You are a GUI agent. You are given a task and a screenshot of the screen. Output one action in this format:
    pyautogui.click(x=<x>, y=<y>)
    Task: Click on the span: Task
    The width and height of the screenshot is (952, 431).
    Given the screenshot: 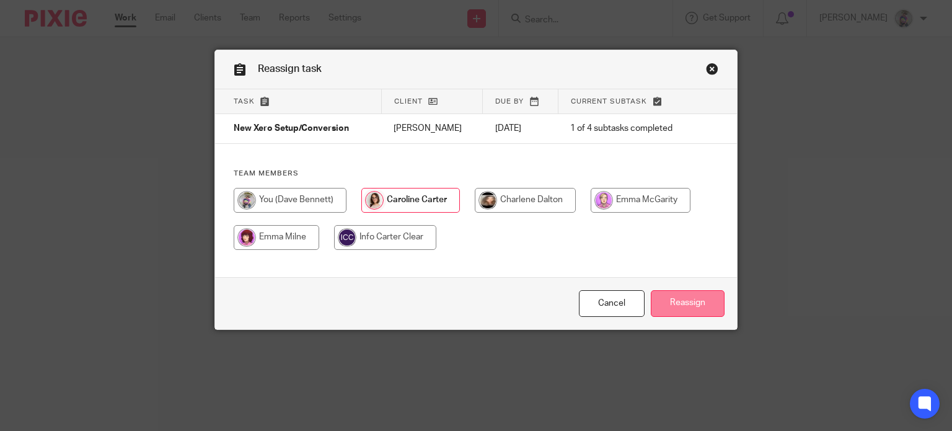 What is the action you would take?
    pyautogui.click(x=244, y=101)
    